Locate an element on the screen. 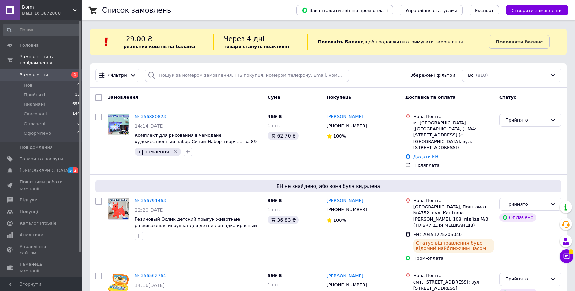 This screenshot has height=291, width=575. span: Покупець is located at coordinates (339, 97).